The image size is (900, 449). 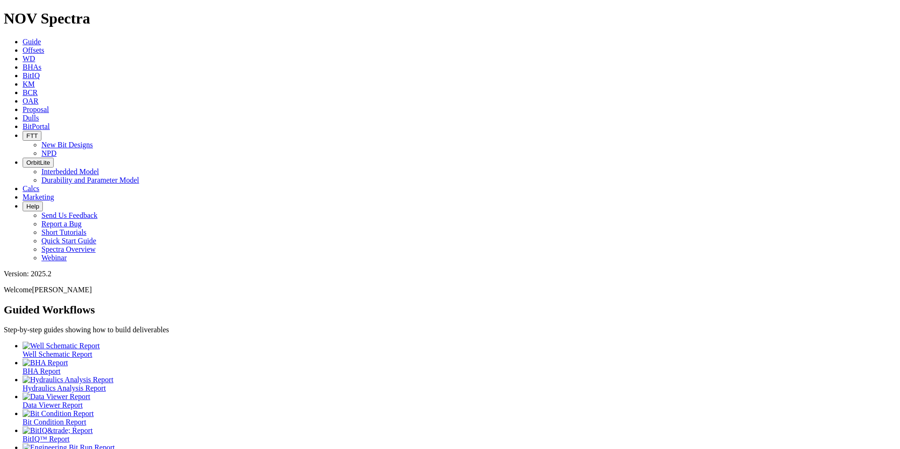 What do you see at coordinates (32, 67) in the screenshot?
I see `span: BHAs` at bounding box center [32, 67].